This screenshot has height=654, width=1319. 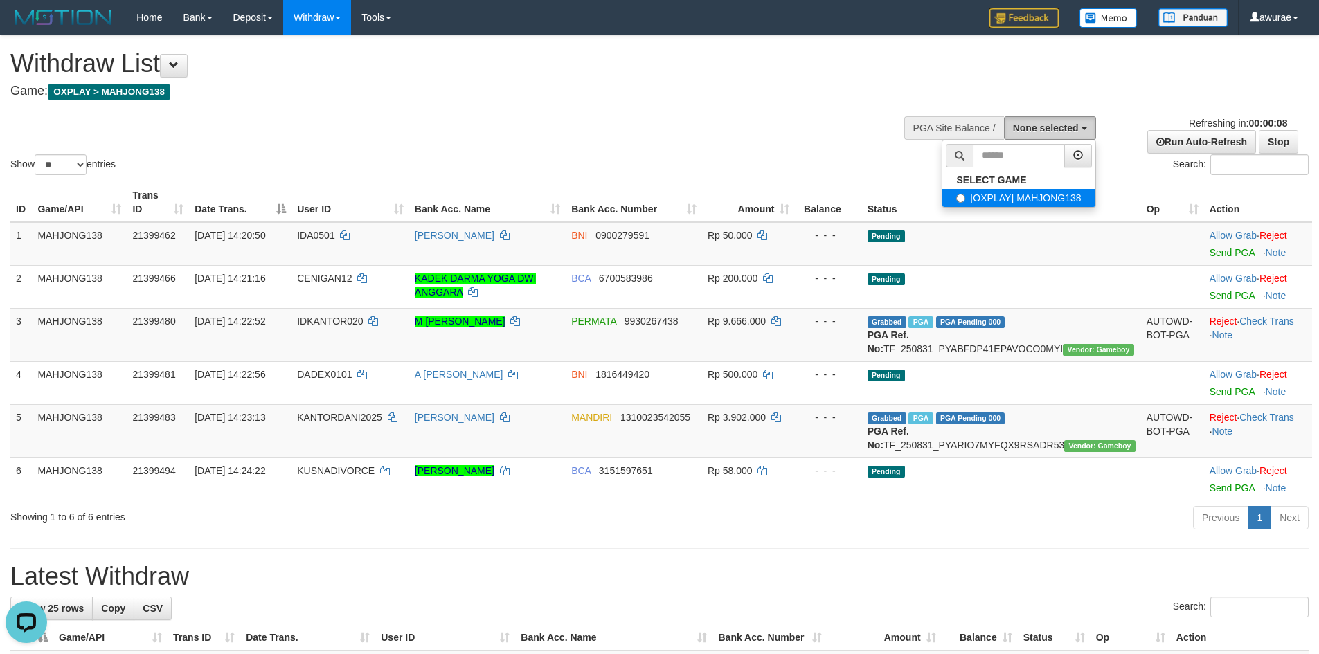 I want to click on span: Refreshing in:, so click(x=1238, y=123).